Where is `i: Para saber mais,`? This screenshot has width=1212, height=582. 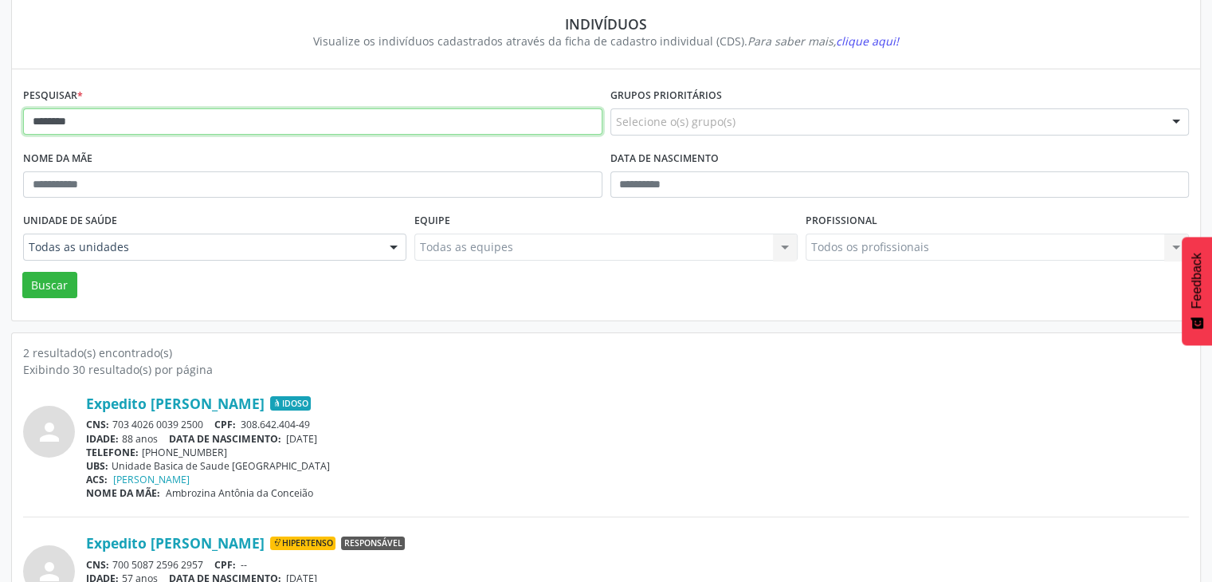 i: Para saber mais, is located at coordinates (823, 41).